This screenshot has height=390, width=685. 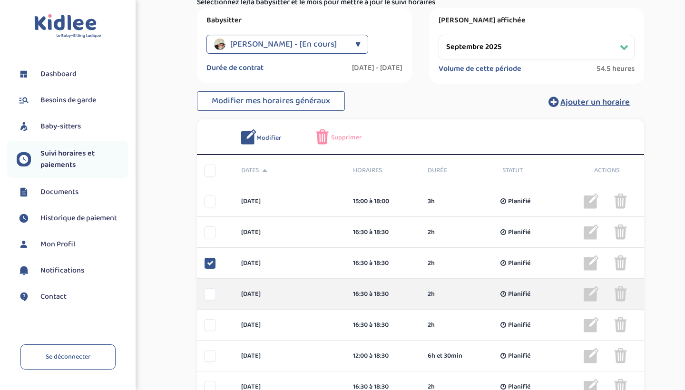 What do you see at coordinates (84, 159) in the screenshot?
I see `span: Suivi horaires et paiements` at bounding box center [84, 159].